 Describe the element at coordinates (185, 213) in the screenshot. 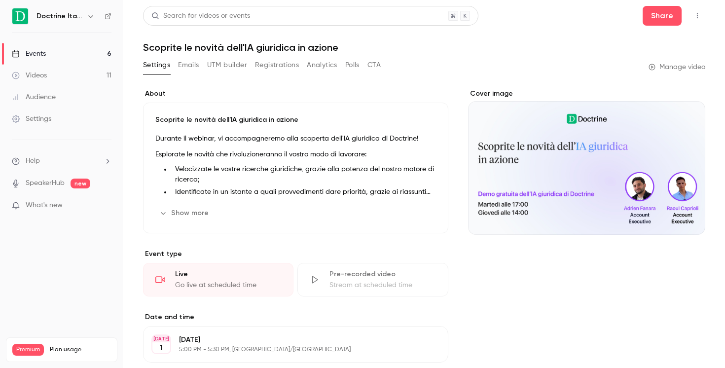

I see `button: Show more` at that location.